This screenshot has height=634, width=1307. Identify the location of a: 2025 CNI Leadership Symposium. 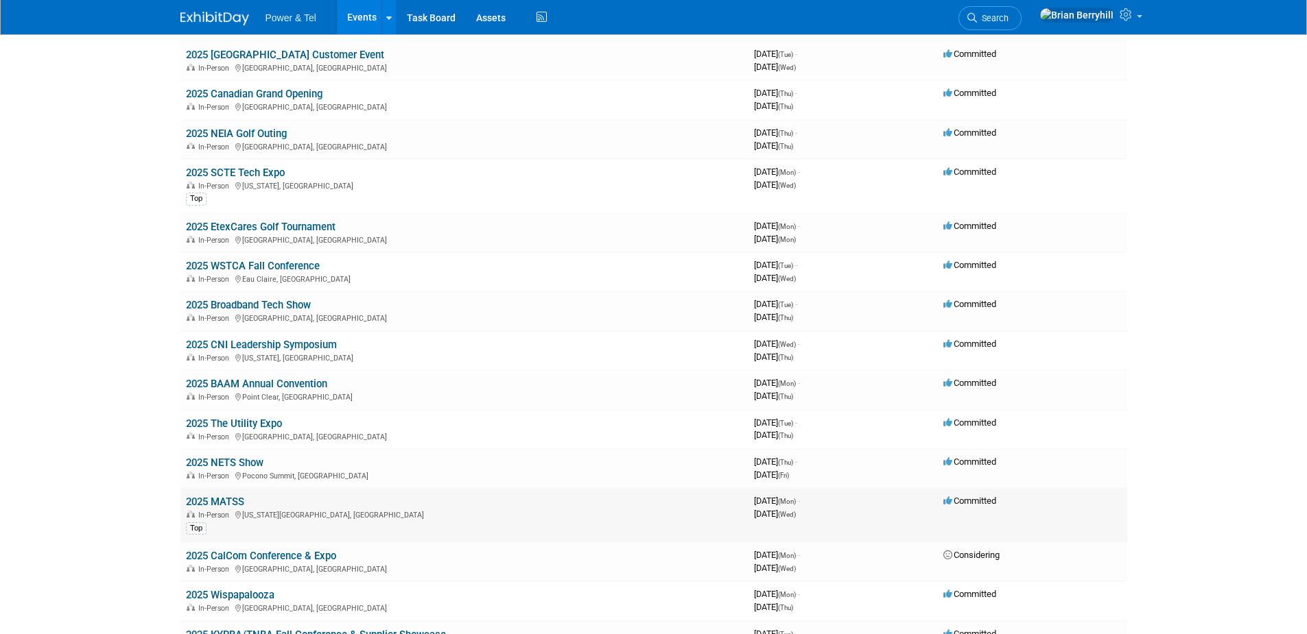
(261, 345).